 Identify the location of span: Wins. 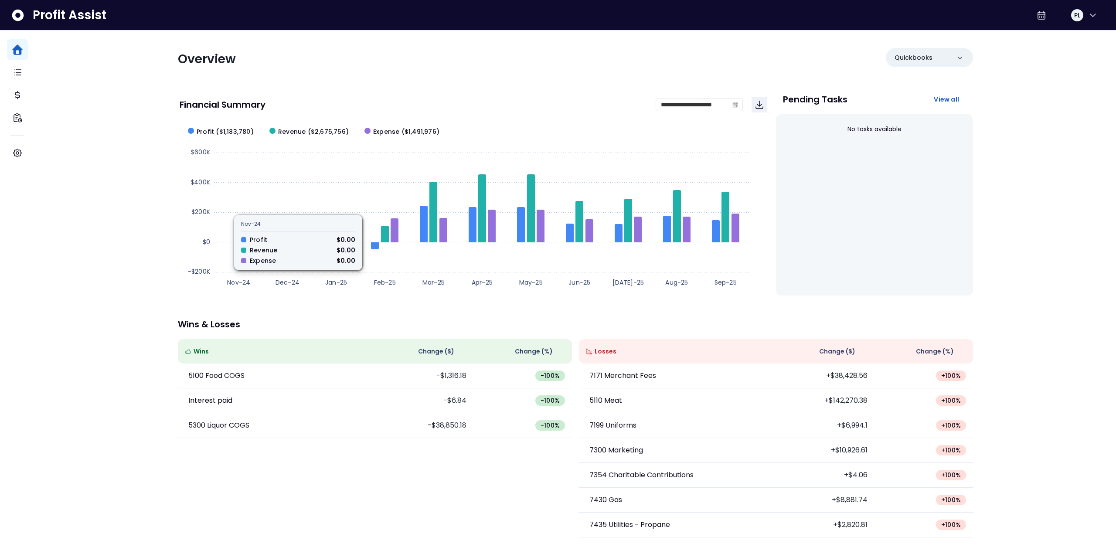
(201, 351).